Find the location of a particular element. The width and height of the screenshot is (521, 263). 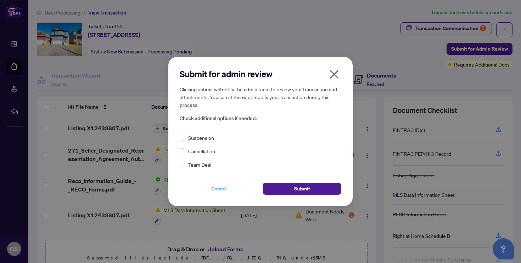

span: close is located at coordinates (334, 74).